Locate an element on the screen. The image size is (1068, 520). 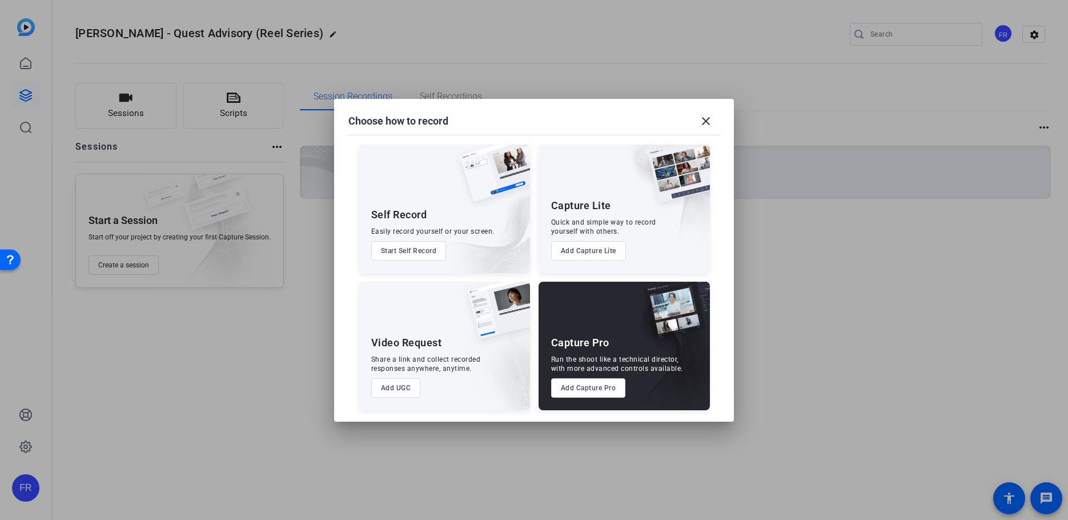
img: capture-pro.png is located at coordinates (672, 316).